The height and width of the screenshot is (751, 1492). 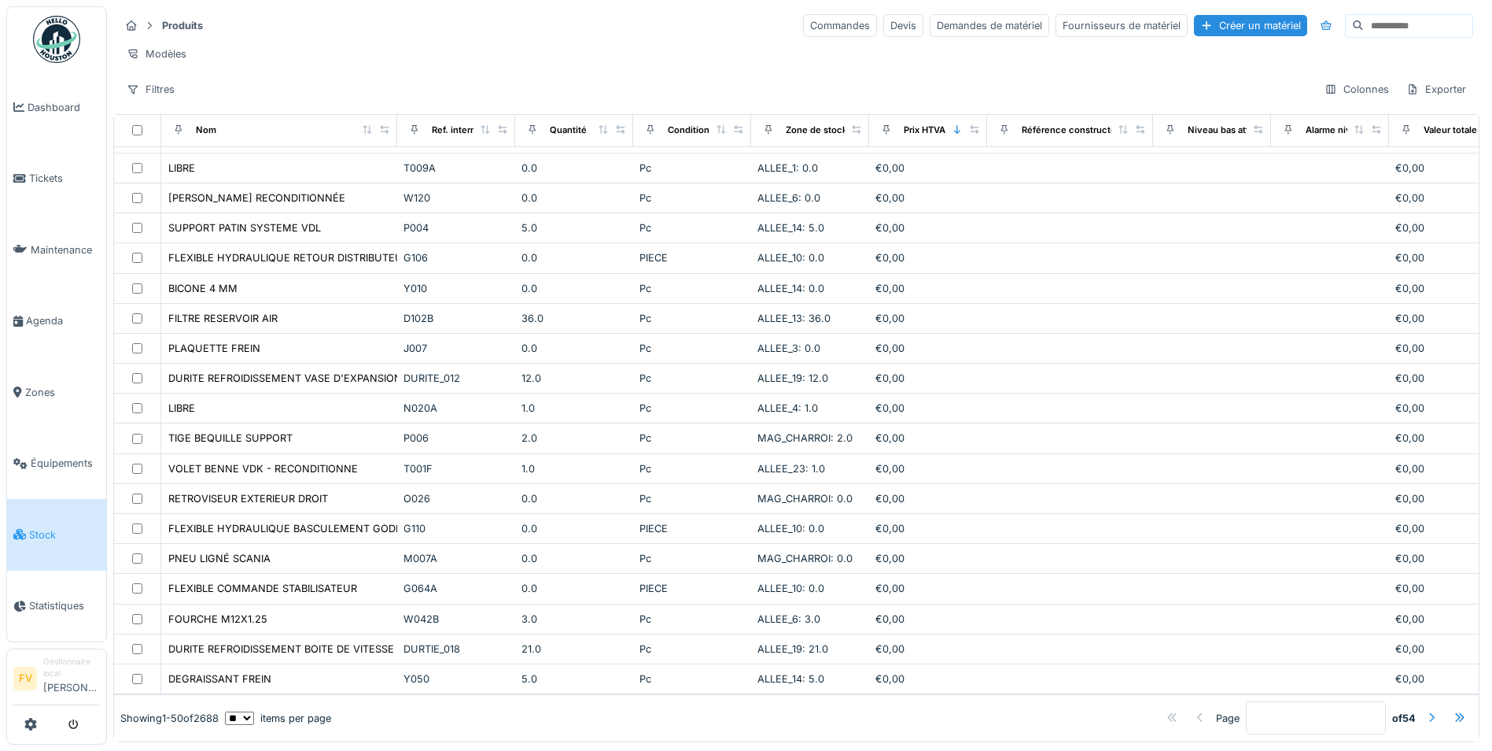 I want to click on span: ALLEE_3: 0.0, so click(x=789, y=348).